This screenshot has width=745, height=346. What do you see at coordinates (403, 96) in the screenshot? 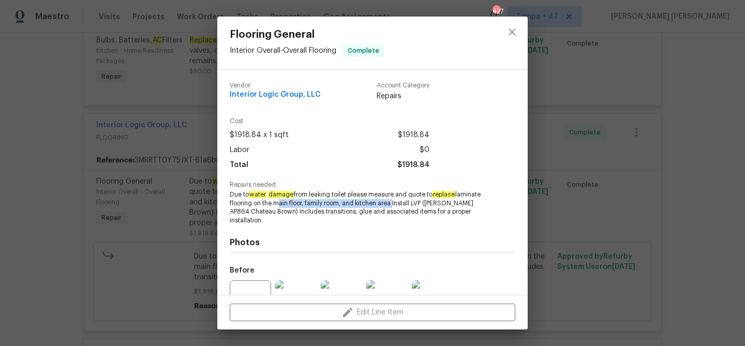
I see `span: Repairs` at bounding box center [403, 96].